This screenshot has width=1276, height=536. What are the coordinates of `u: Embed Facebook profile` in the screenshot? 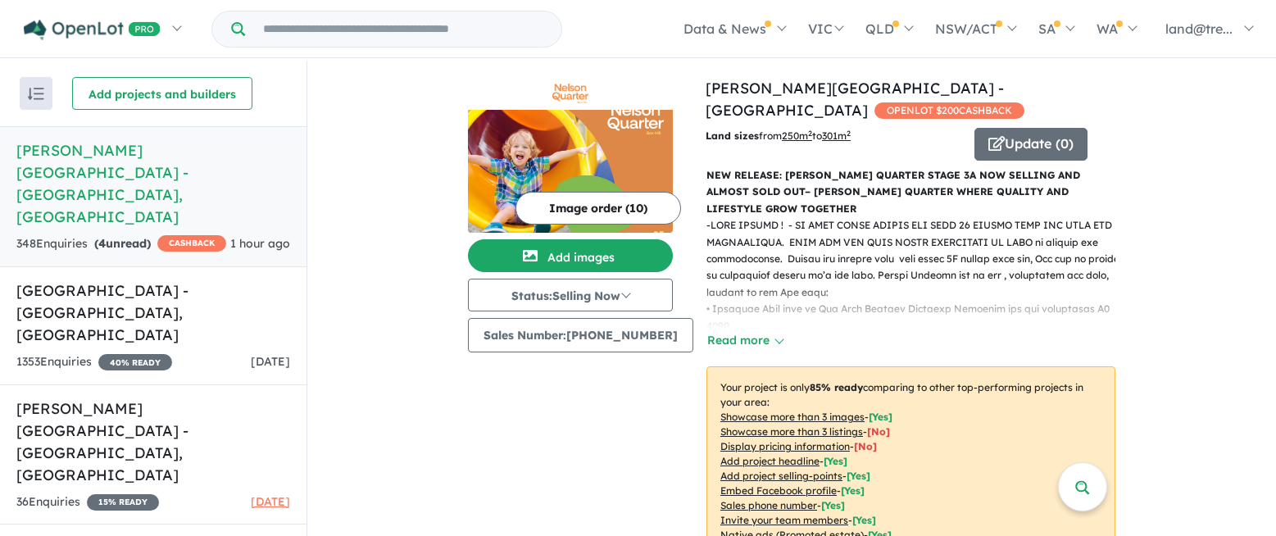 It's located at (778, 490).